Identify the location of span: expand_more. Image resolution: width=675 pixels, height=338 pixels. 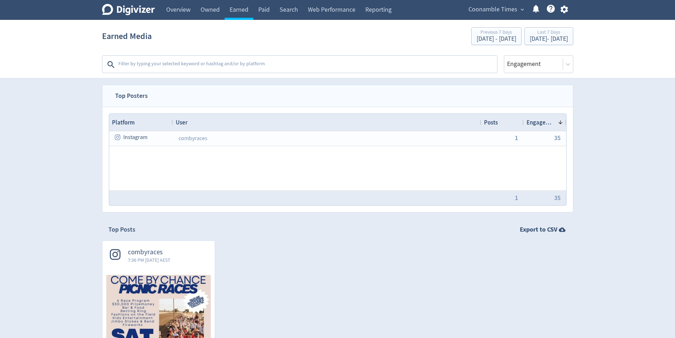
(523, 10).